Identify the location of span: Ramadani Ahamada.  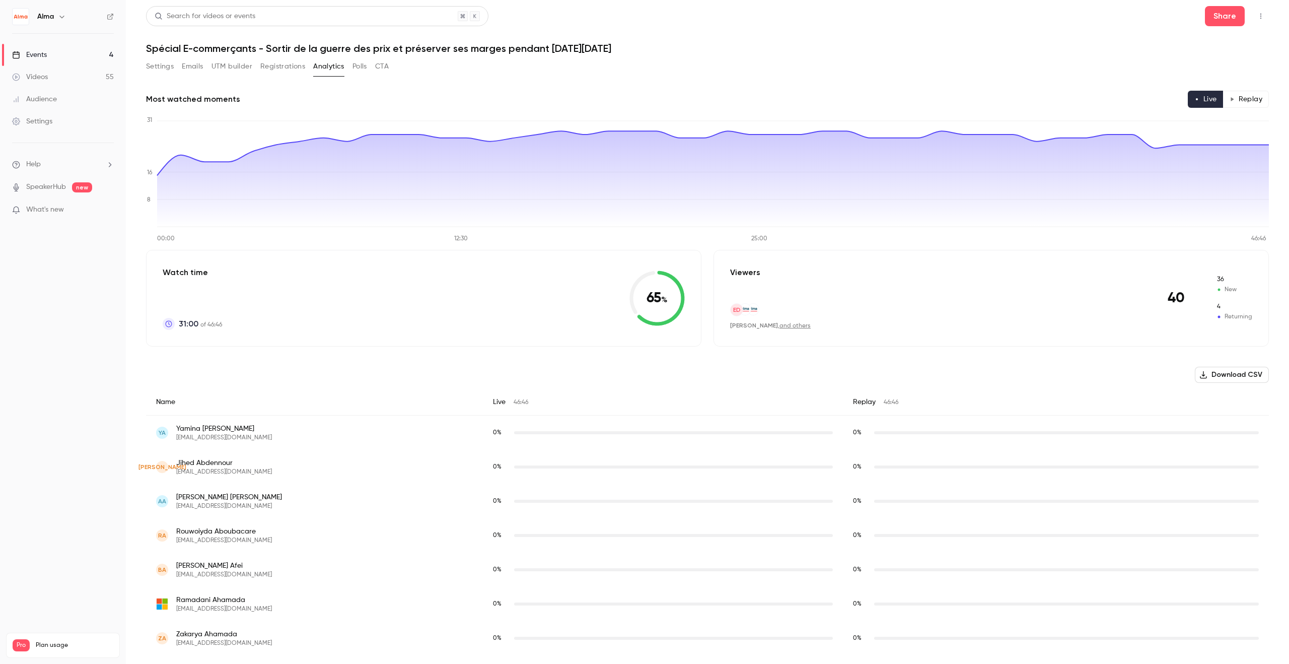
(224, 600).